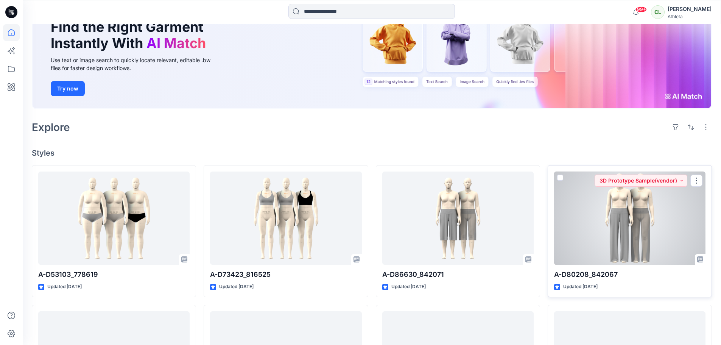 The width and height of the screenshot is (721, 345). What do you see at coordinates (458, 275) in the screenshot?
I see `p: A-D86630_842071` at bounding box center [458, 275].